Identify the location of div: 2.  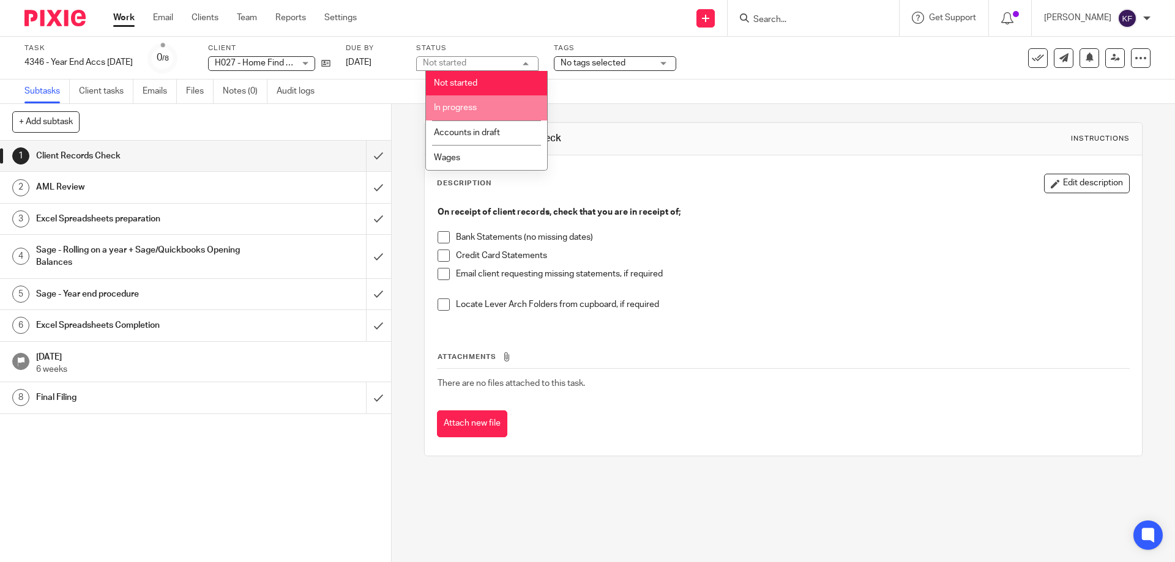
(21, 188).